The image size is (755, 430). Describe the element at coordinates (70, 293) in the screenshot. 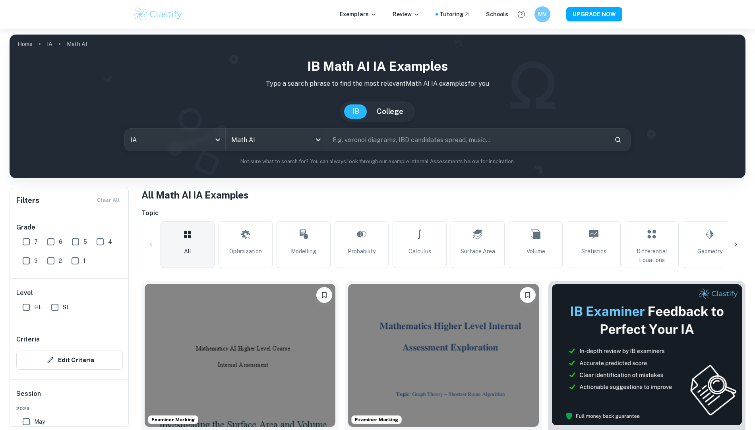

I see `h6: Level` at that location.